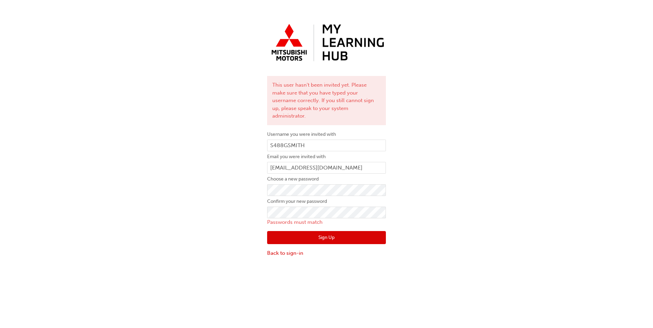  Describe the element at coordinates (326, 157) in the screenshot. I see `label: Email you were invited with` at that location.